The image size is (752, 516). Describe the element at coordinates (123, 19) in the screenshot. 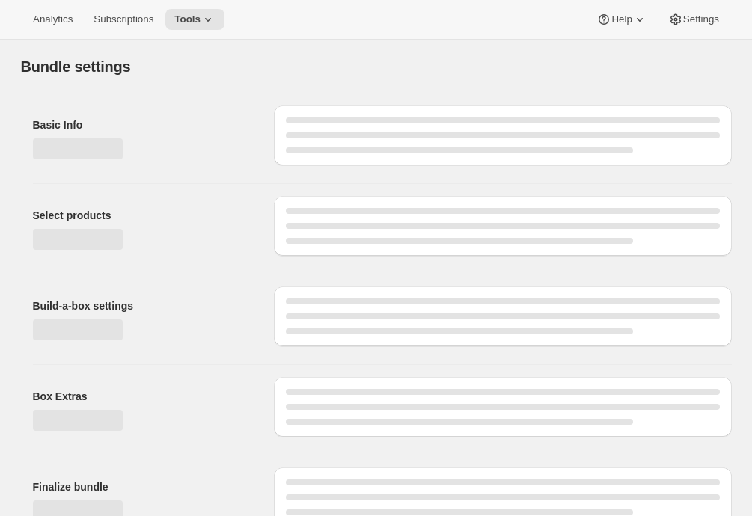

I see `span: Subscriptions` at that location.